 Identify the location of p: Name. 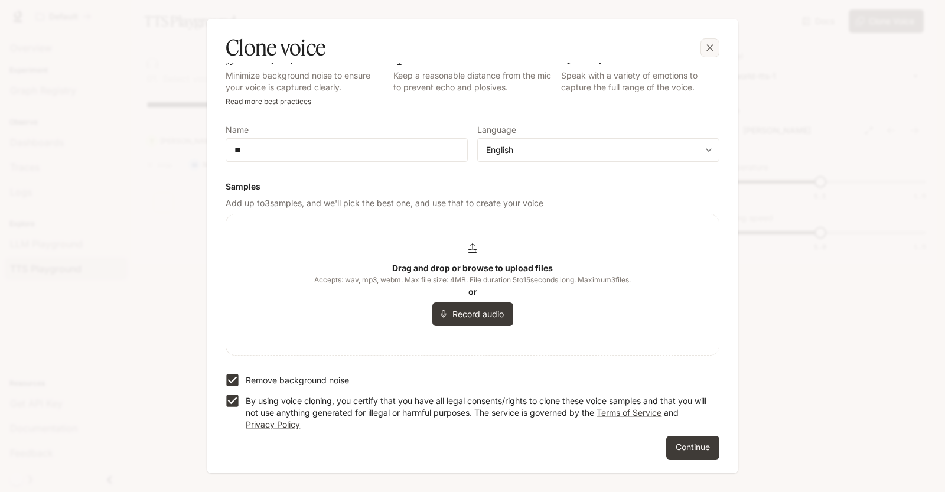
(237, 130).